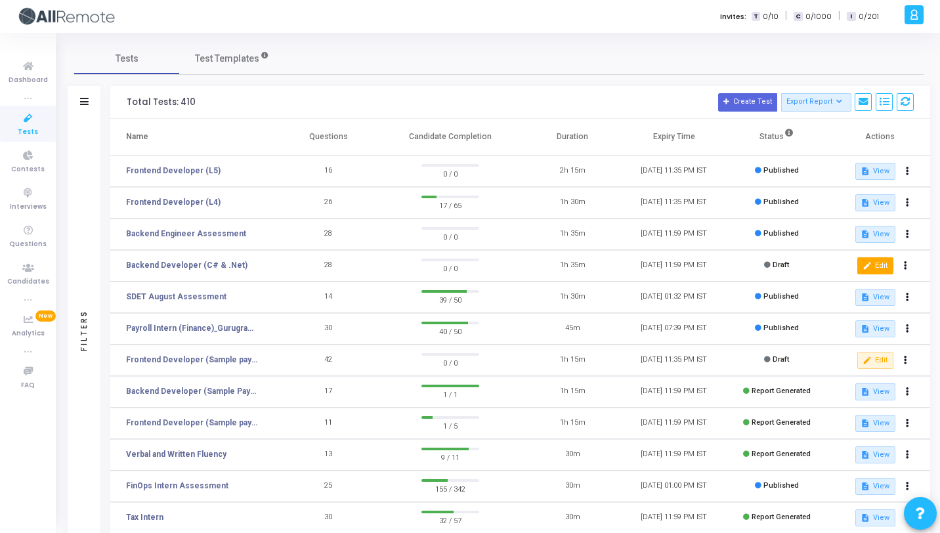  I want to click on a: Frontend Developer (L5), so click(173, 171).